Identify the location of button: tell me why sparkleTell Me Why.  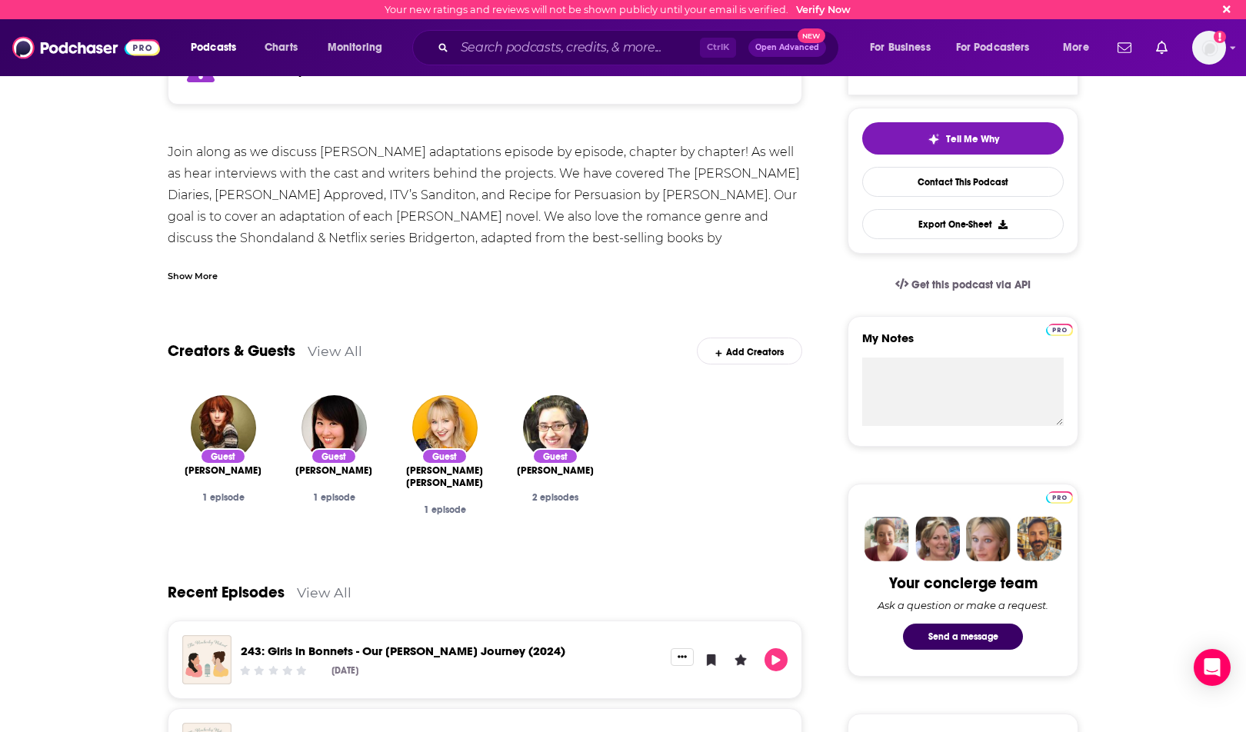
(963, 138).